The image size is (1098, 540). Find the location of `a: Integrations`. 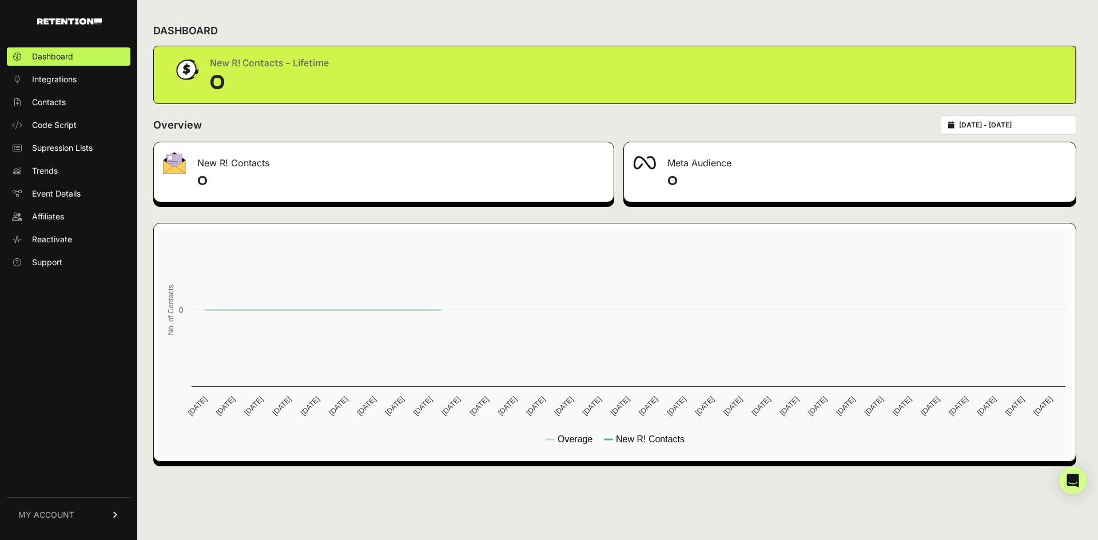

a: Integrations is located at coordinates (69, 79).